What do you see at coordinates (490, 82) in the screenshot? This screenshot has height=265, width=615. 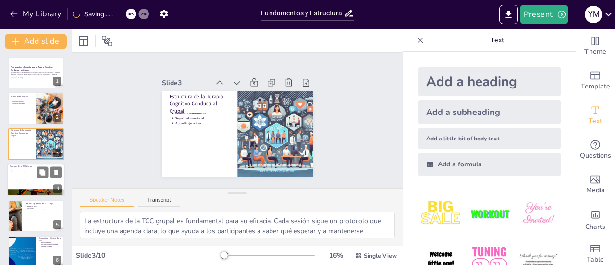 I see `div: Add a heading` at bounding box center [490, 82].